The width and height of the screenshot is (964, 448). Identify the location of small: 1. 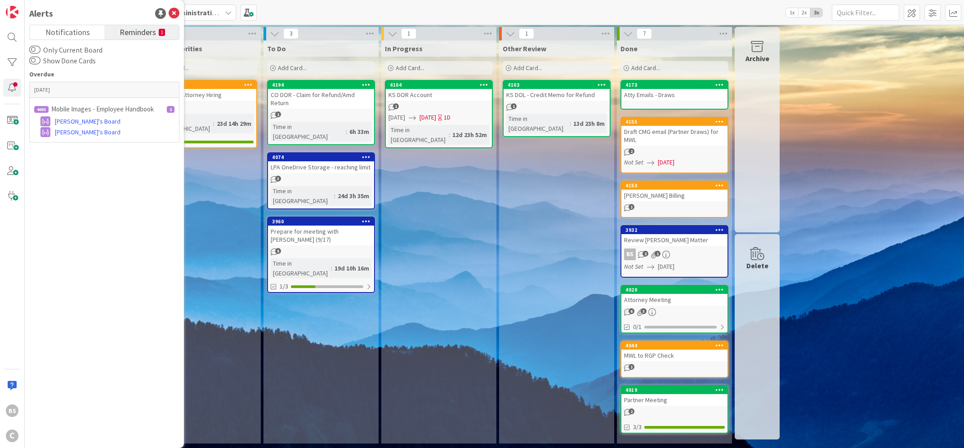
(162, 32).